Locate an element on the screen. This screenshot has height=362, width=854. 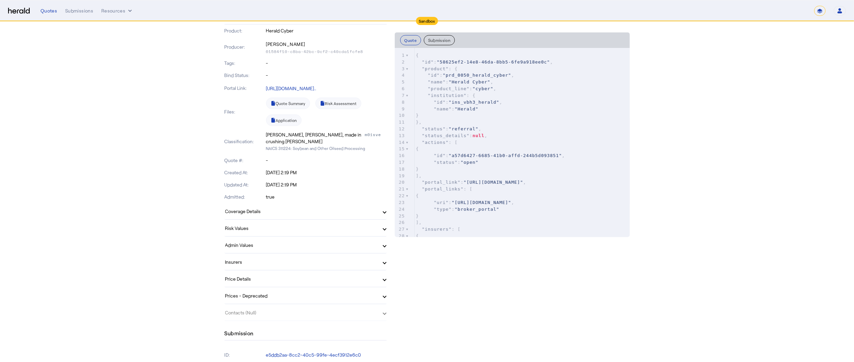
a: Risk Assessment is located at coordinates (338, 103).